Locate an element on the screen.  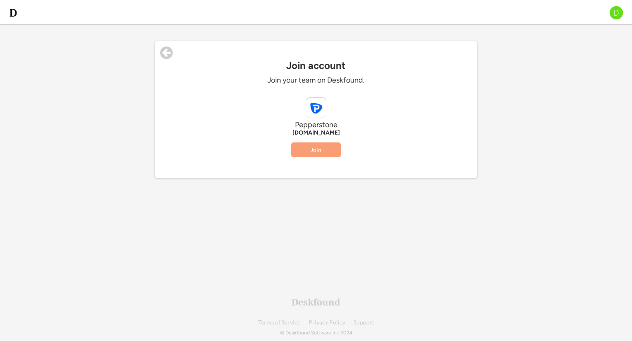
a: Terms of Service is located at coordinates (279, 322).